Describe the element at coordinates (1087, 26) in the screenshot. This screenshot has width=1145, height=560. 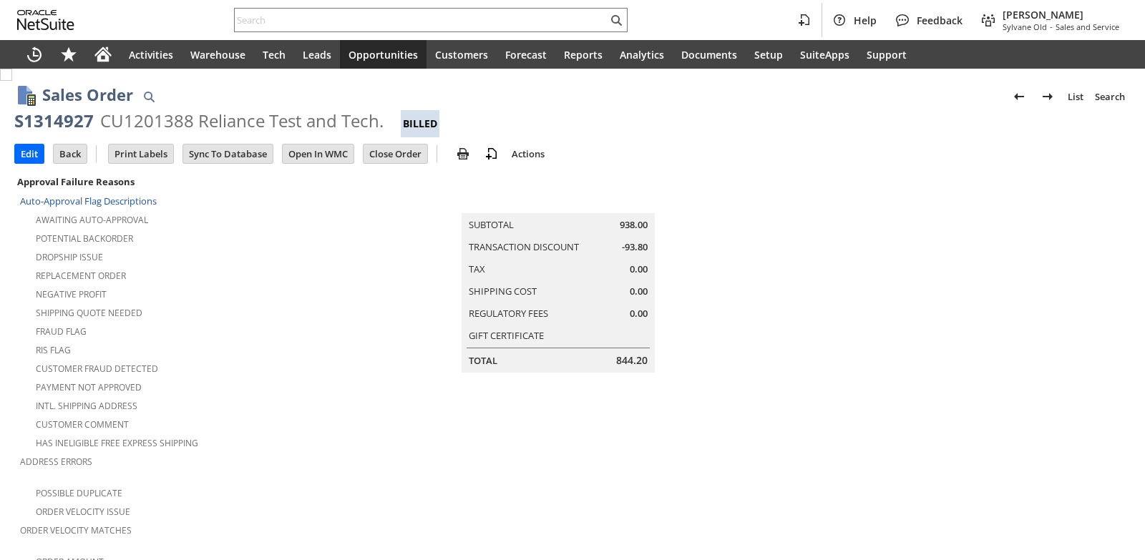
I see `span: Sales and Service` at that location.